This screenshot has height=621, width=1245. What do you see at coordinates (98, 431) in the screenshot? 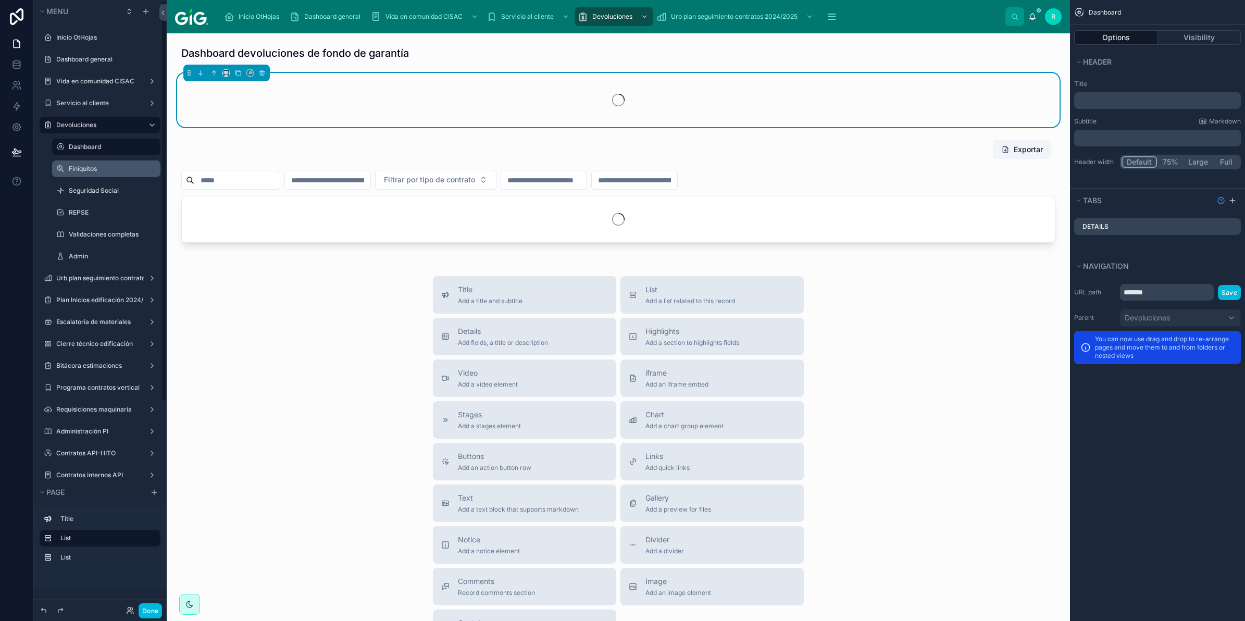
I see `label: Administración PI` at bounding box center [98, 431].